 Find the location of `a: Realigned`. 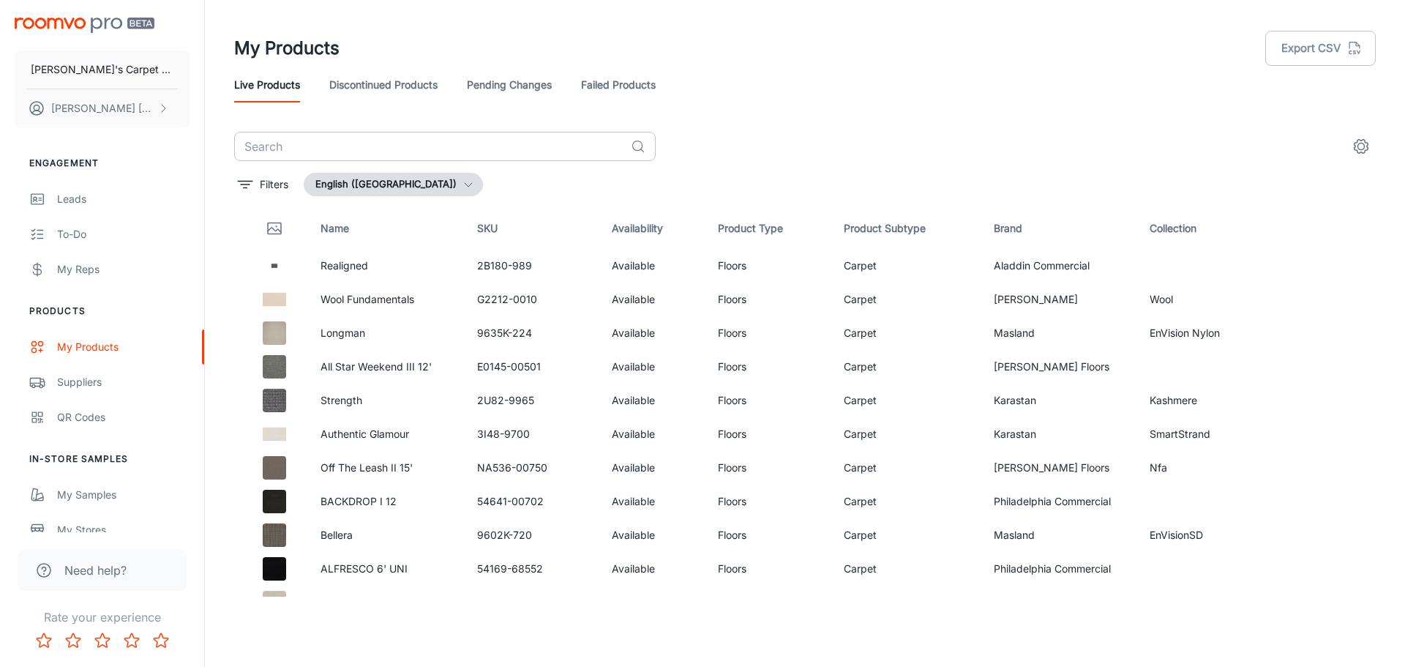

a: Realigned is located at coordinates (344, 265).